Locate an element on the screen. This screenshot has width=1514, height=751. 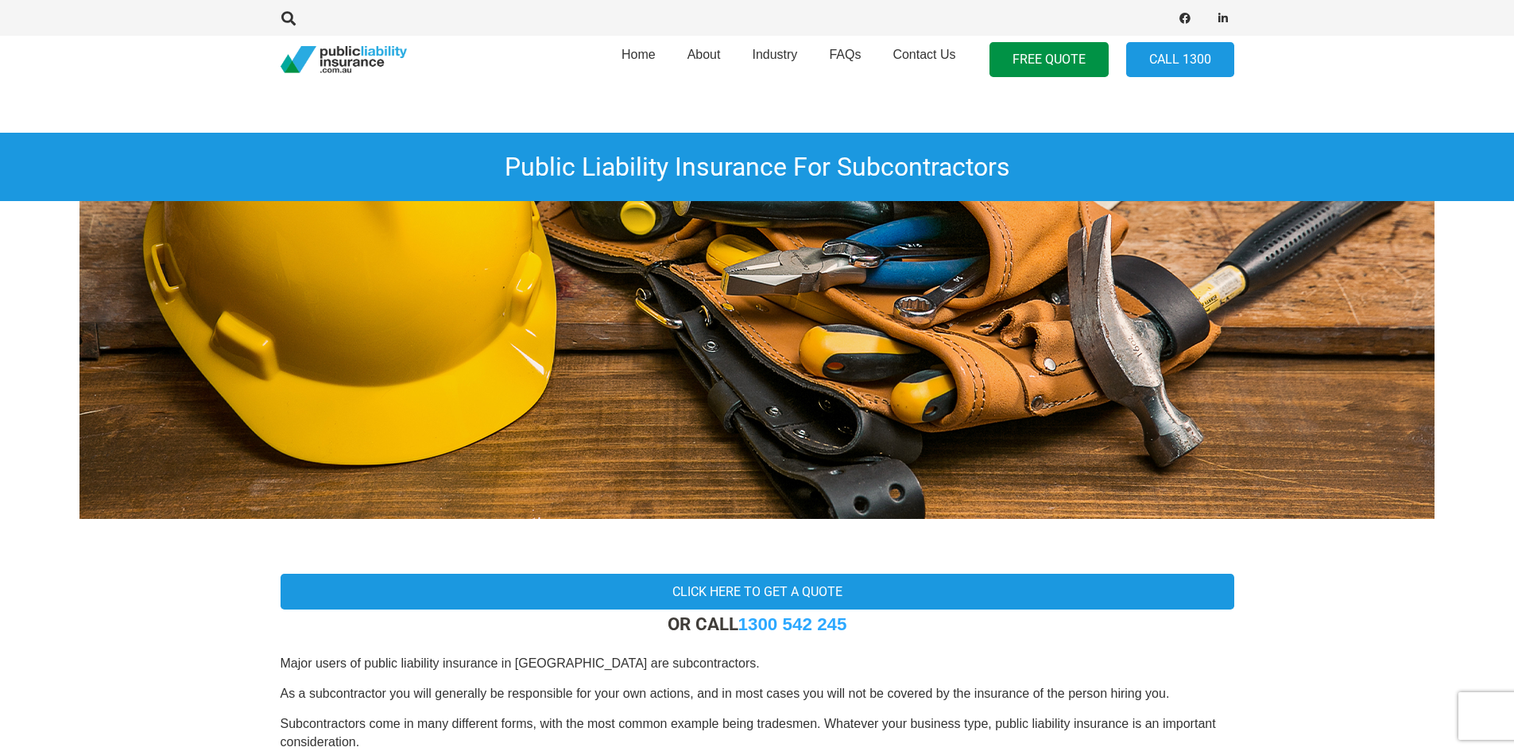
a: pli_logotransparent is located at coordinates (343, 60).